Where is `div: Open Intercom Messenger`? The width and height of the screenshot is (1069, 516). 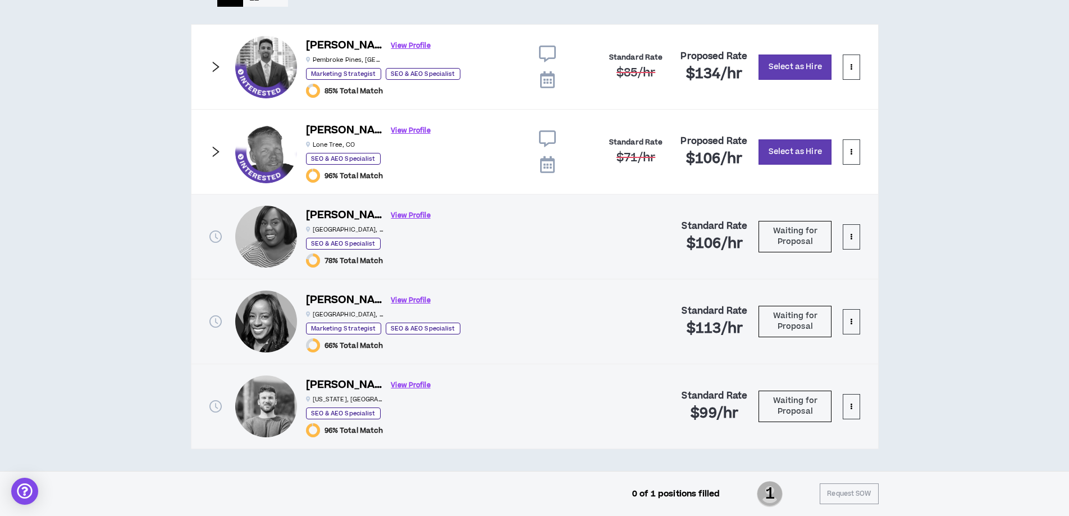
div: Open Intercom Messenger is located at coordinates (25, 491).